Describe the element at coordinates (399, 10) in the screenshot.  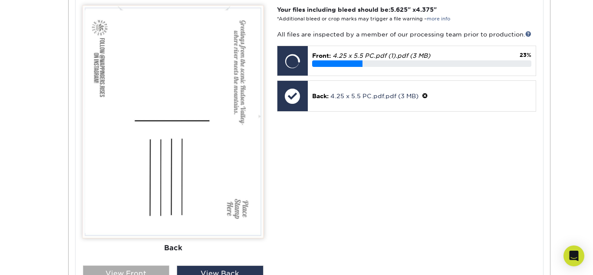
I see `span: 5.625` at that location.